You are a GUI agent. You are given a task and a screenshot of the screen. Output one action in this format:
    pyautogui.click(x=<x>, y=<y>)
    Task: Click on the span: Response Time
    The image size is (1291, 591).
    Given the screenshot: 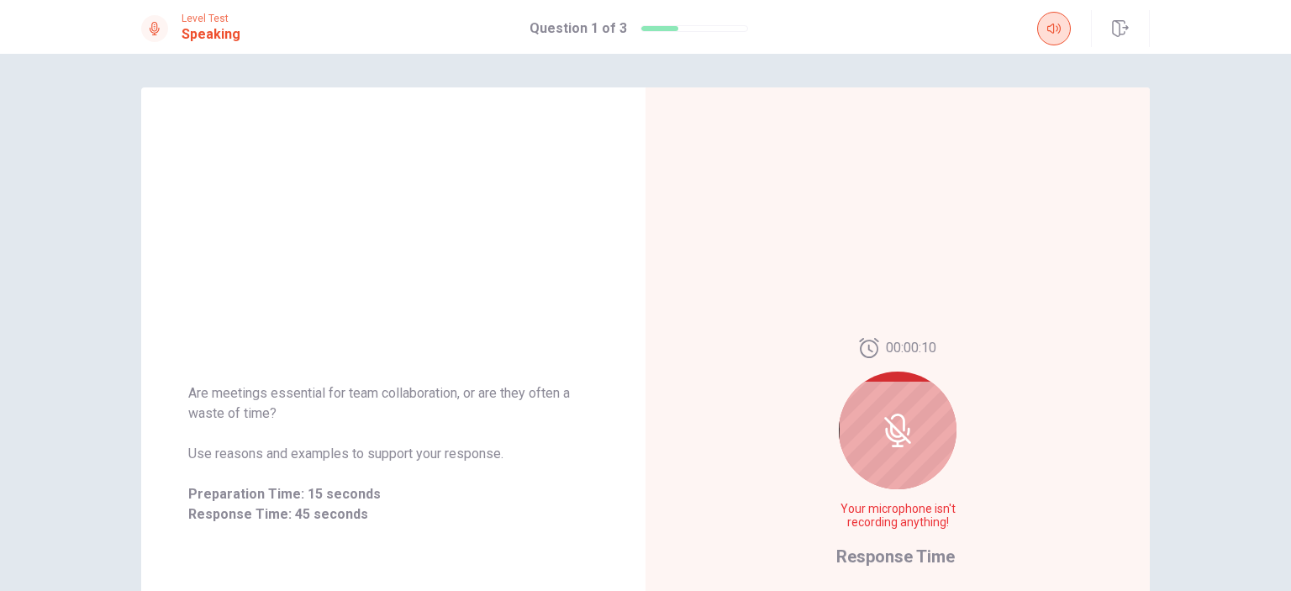 What is the action you would take?
    pyautogui.click(x=895, y=556)
    